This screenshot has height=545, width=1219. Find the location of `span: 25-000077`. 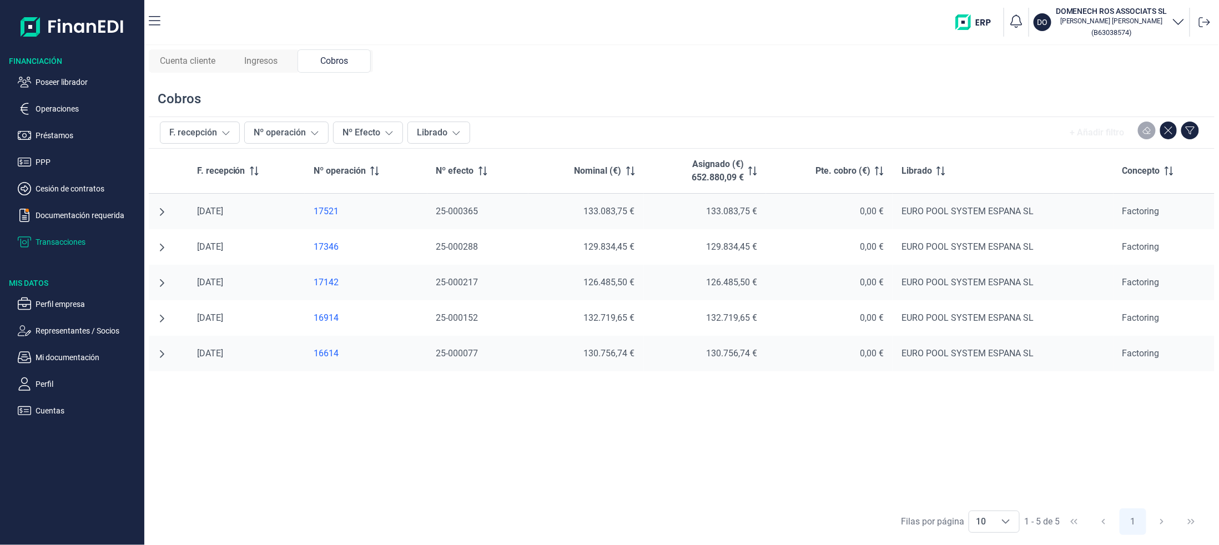

span: 25-000077 is located at coordinates (457, 353).